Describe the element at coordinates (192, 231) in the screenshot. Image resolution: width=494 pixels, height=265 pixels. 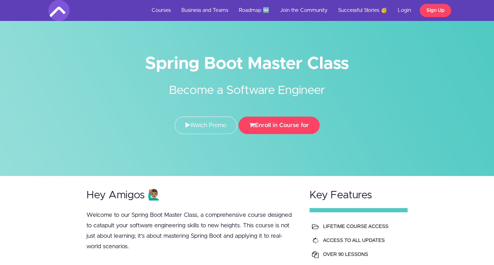
I see `p: Welcome to our Spring Boot Master Class, a comprehensive course designed to catapult your softwar...` at that location.